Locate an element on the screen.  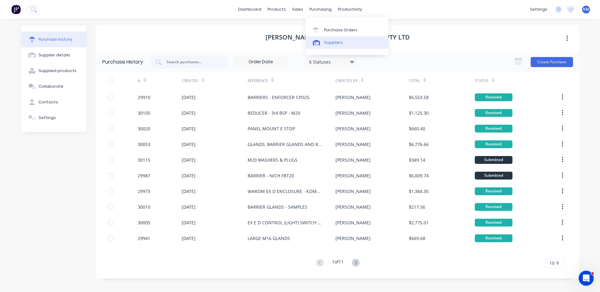
div: $1,384.35 is located at coordinates (418, 191).